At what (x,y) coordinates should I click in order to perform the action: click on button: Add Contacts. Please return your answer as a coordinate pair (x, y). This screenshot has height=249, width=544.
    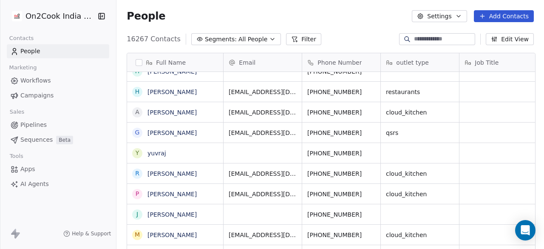
    Looking at the image, I should click on (503, 16).